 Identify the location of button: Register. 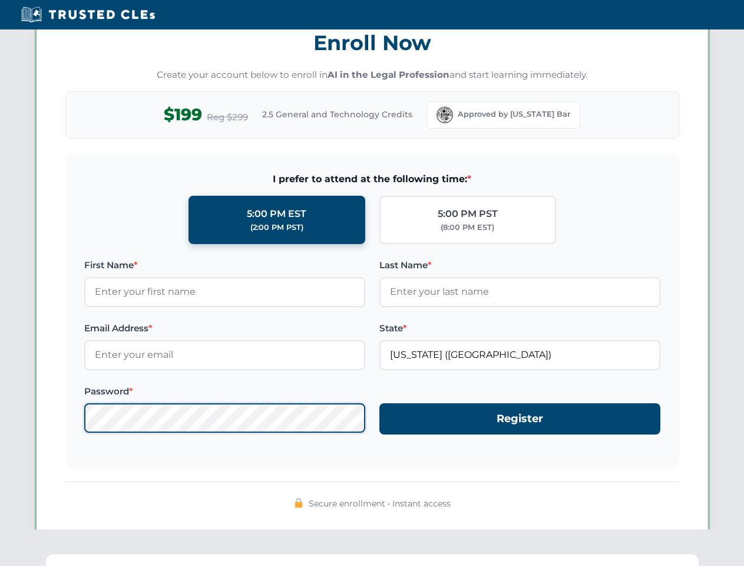
(520, 418).